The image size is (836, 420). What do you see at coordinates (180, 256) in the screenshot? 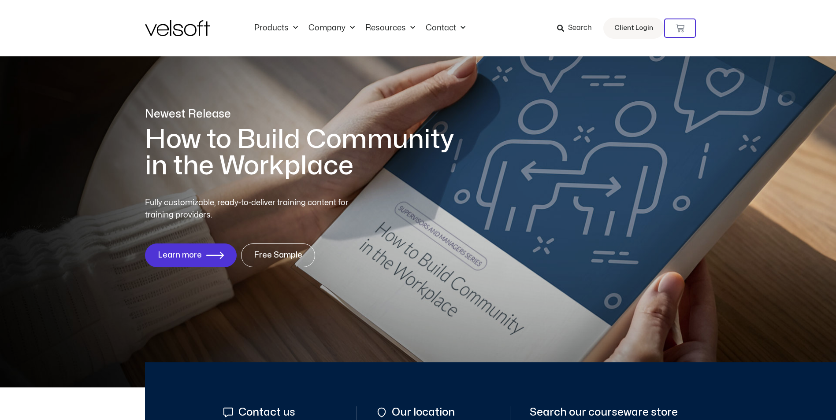
I see `span: Learn more` at bounding box center [180, 256].